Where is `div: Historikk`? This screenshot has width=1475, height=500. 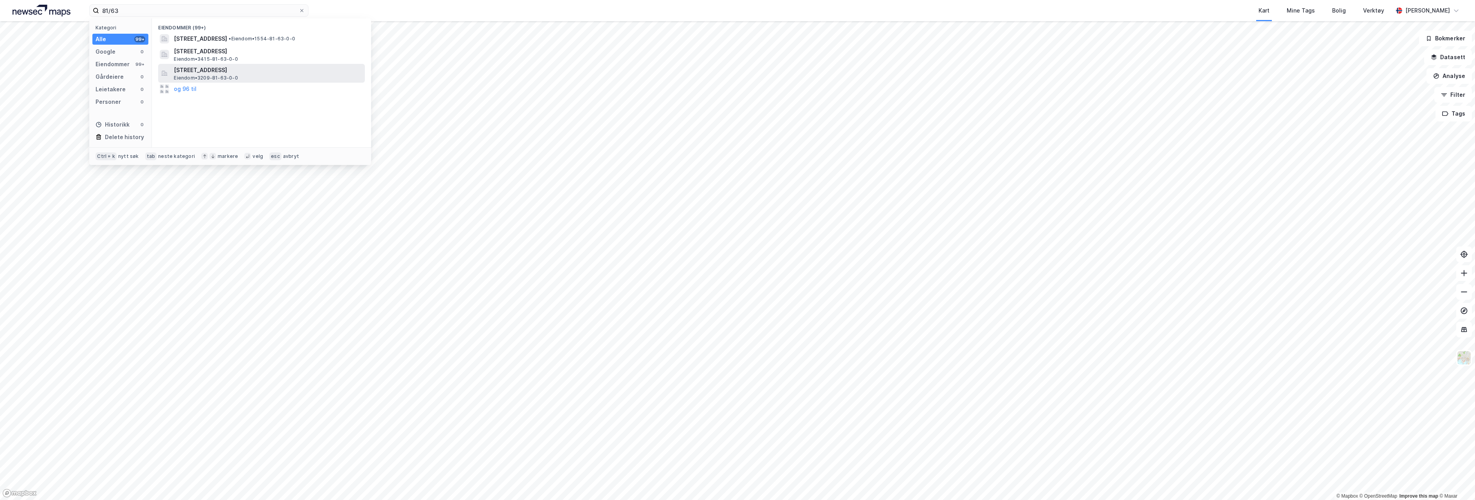
div: Historikk is located at coordinates (112, 125).